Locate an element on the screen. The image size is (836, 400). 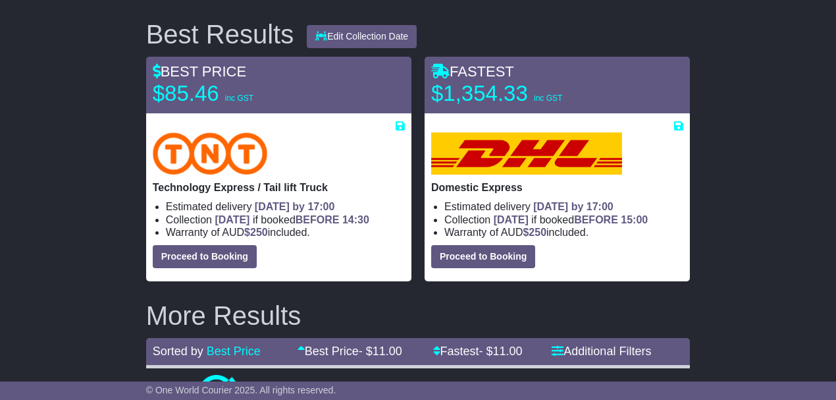
div: Best Results is located at coordinates (220, 34).